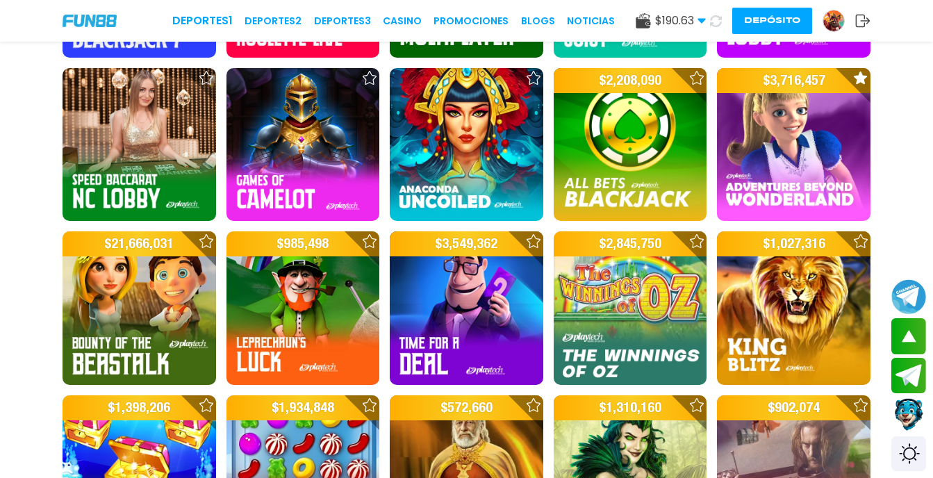 The width and height of the screenshot is (933, 478). I want to click on p: $ 1,027,316, so click(793, 244).